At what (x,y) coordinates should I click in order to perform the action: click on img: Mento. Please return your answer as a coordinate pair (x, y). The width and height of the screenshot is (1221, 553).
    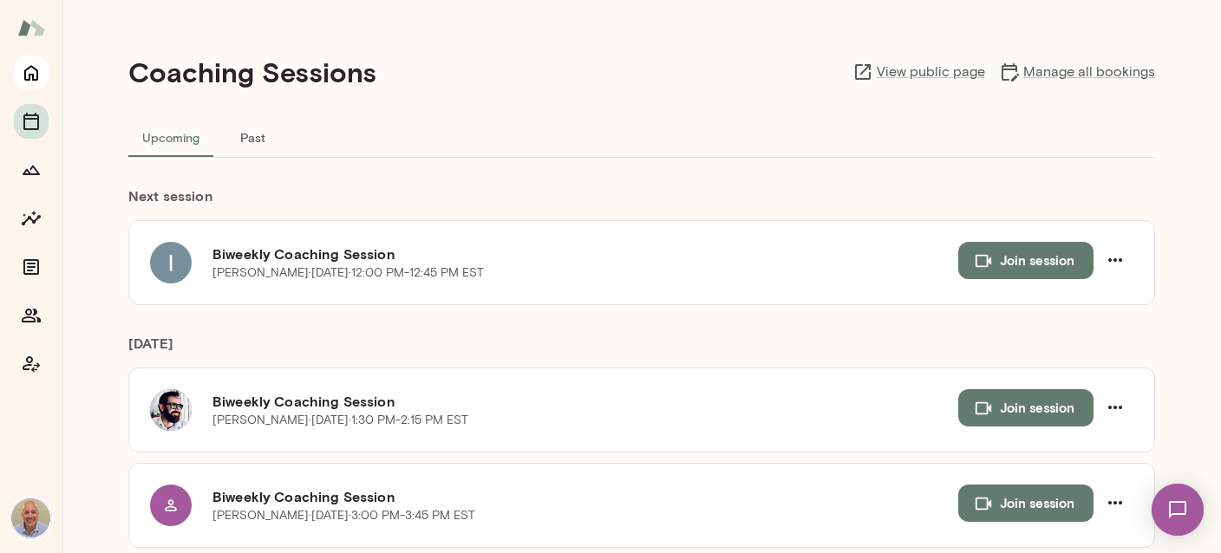
    Looking at the image, I should click on (31, 28).